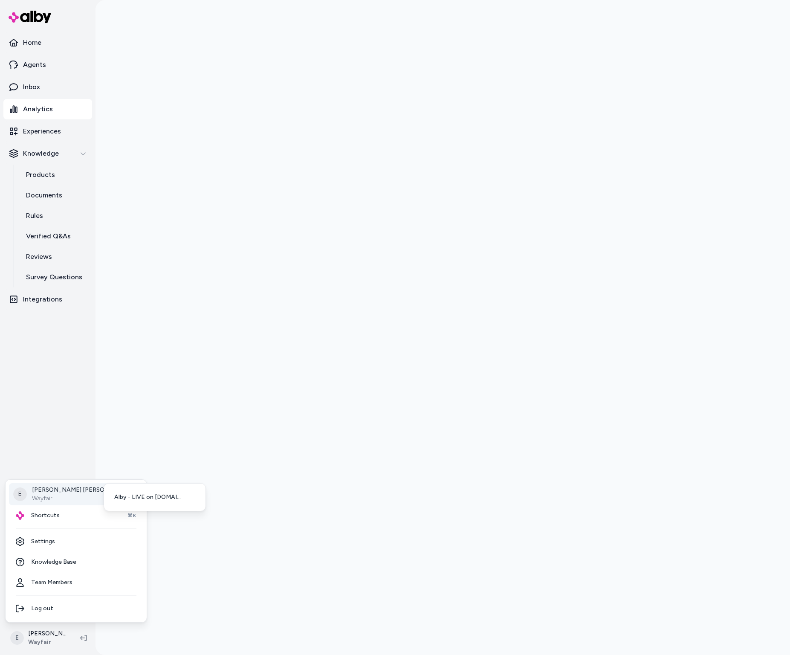  Describe the element at coordinates (82, 499) in the screenshot. I see `p: Wayfair` at that location.